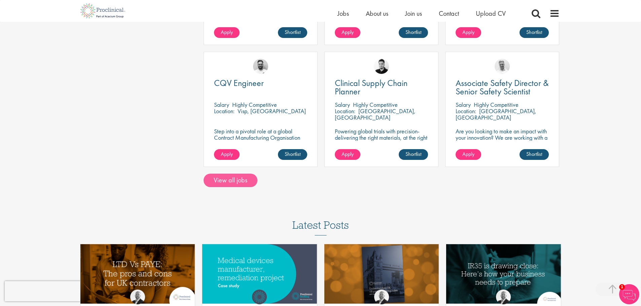  What do you see at coordinates (260, 141) in the screenshot?
I see `p: Step into a pivotal role at a global Contract Manufacturing Organisation and help shape the futur...` at bounding box center [260, 141].